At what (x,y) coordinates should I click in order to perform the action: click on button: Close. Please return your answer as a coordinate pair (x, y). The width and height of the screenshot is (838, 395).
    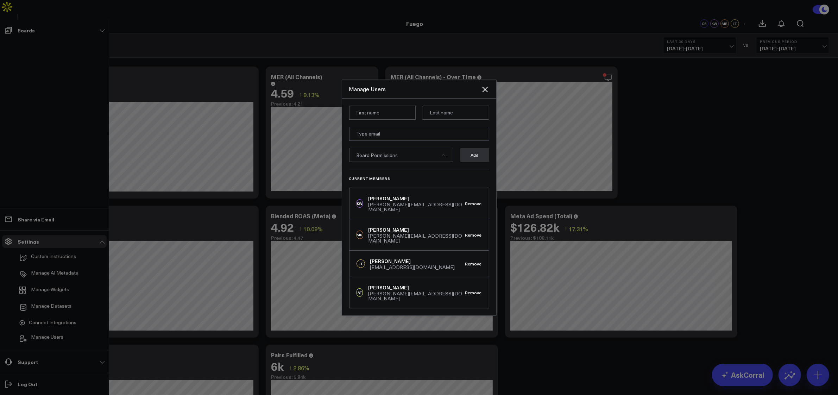
    Looking at the image, I should click on (485, 89).